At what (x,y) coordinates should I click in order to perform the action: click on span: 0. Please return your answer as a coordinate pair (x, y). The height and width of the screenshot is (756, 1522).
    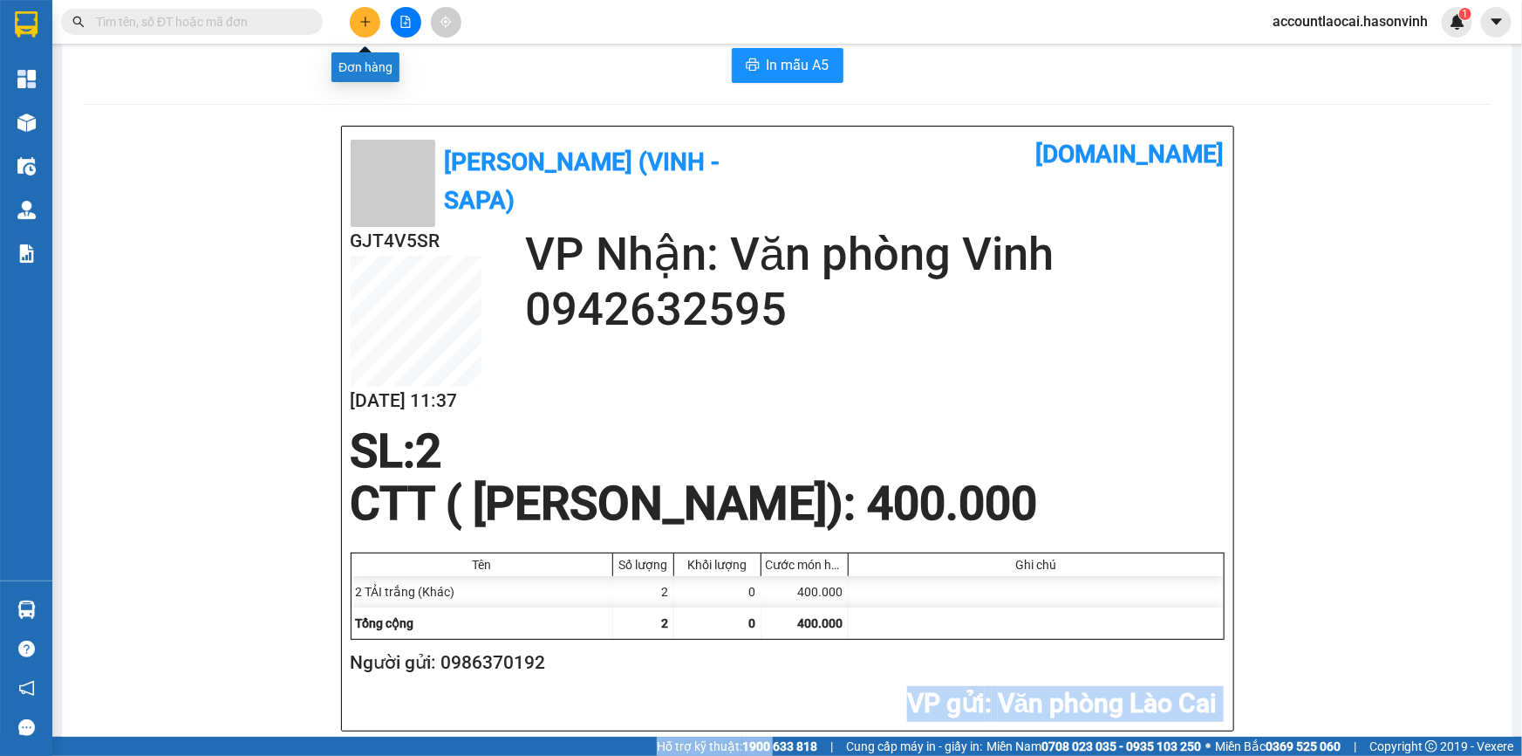
    Looking at the image, I should click on (753, 623).